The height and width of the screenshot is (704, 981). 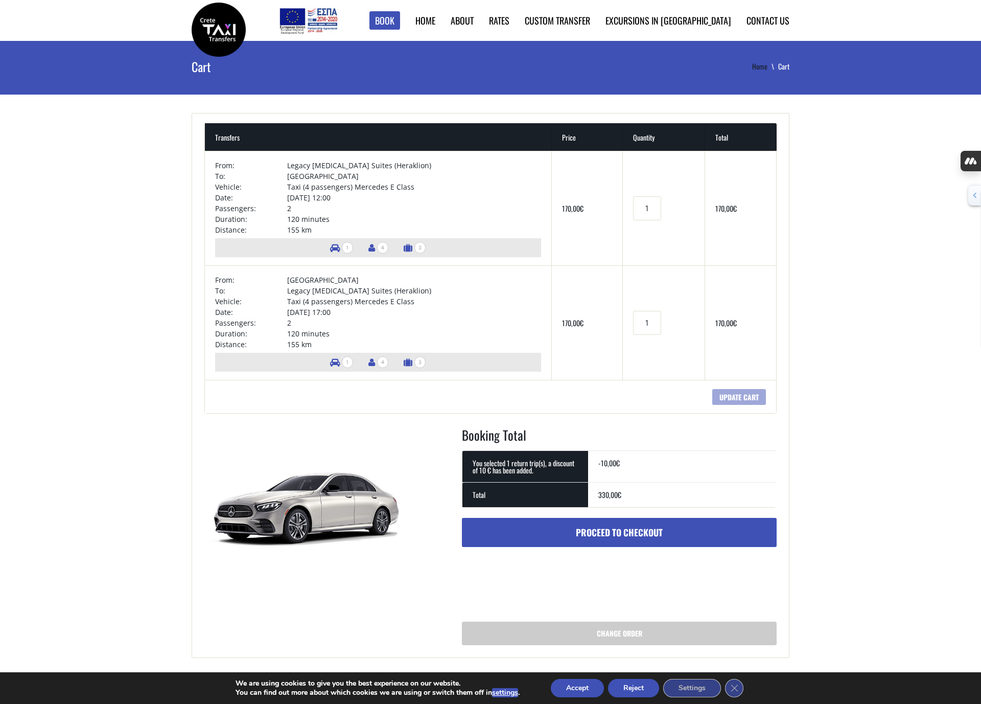 What do you see at coordinates (634, 688) in the screenshot?
I see `button: Reject` at bounding box center [634, 688].